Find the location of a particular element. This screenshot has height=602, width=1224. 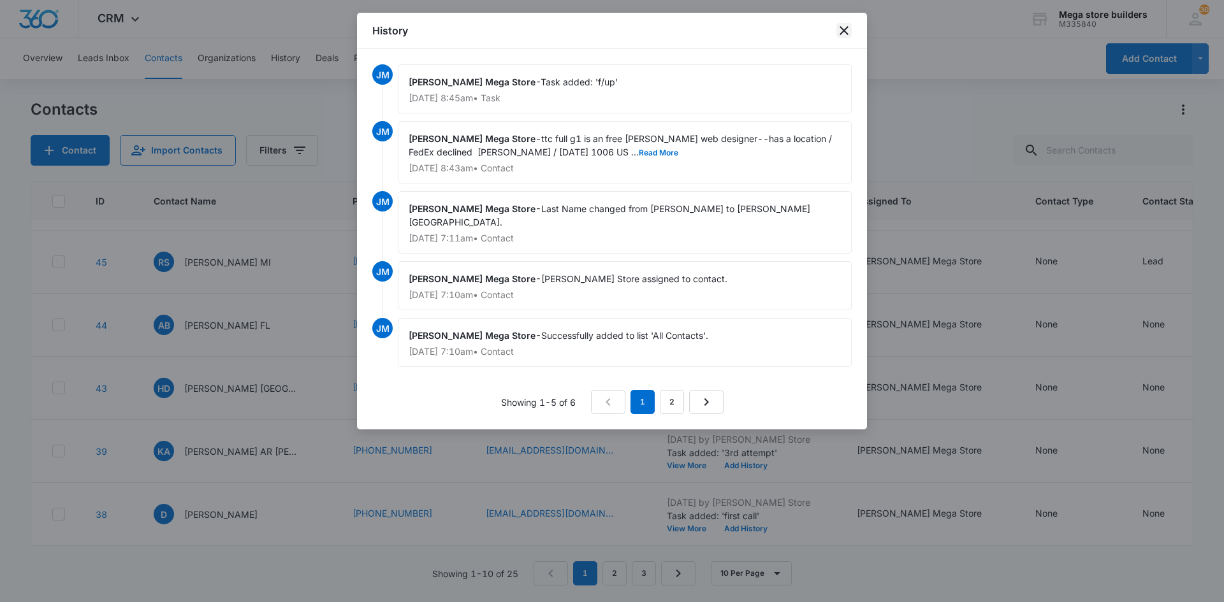

a: Page 2 is located at coordinates (672, 402).